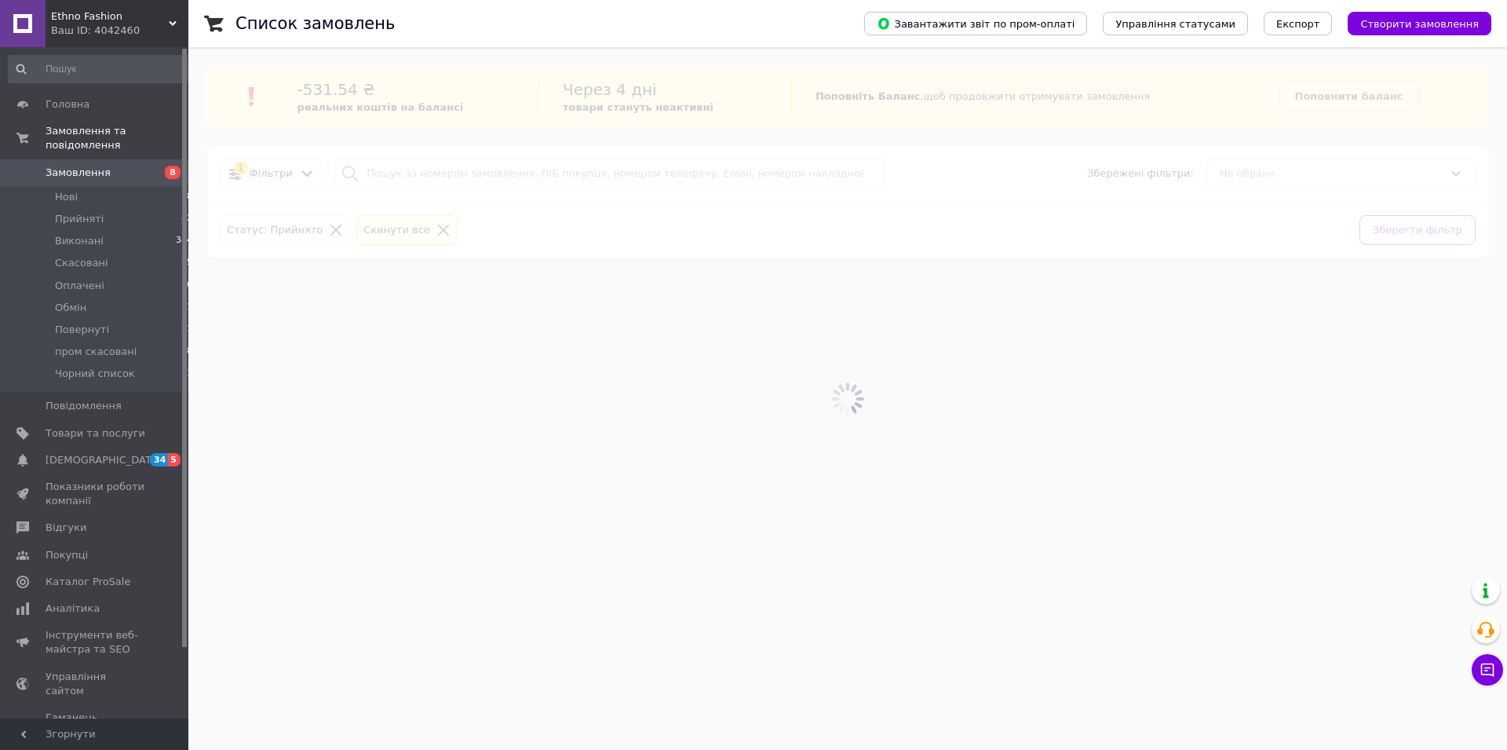 The image size is (1507, 750). What do you see at coordinates (95, 684) in the screenshot?
I see `span: Управління сайтом` at bounding box center [95, 684].